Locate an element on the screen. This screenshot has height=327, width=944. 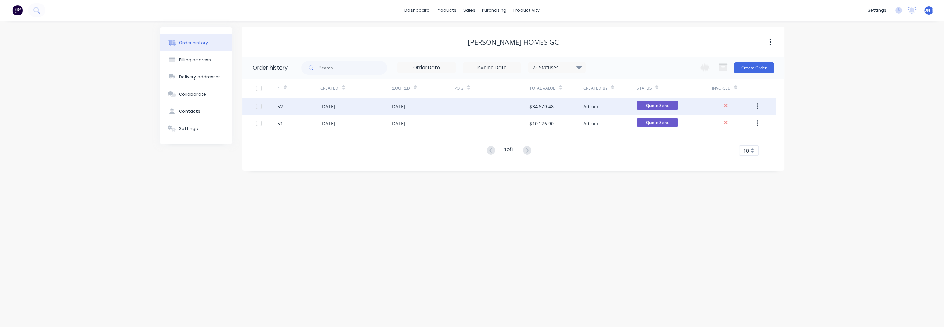
div: productivity is located at coordinates (526, 10).